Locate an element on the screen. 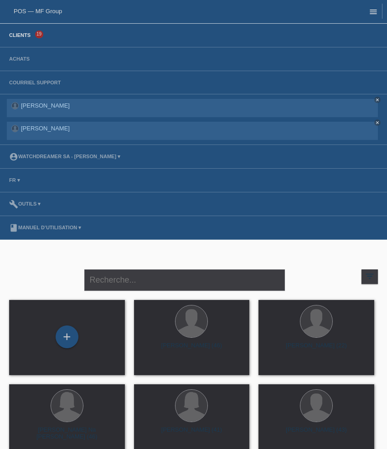 The height and width of the screenshot is (449, 387). a: POS — MF Group is located at coordinates (38, 11).